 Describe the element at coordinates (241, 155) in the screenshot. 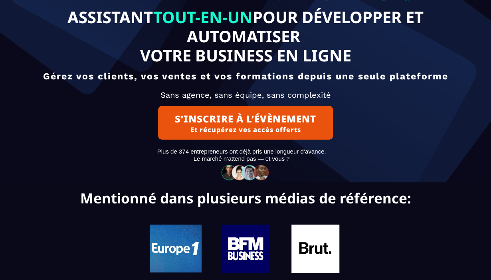

I see `text: Plus de 374 entrepreneurs ont déjà pris une longueur d’avance. Le marché n’attend pas — et vous ?` at that location.